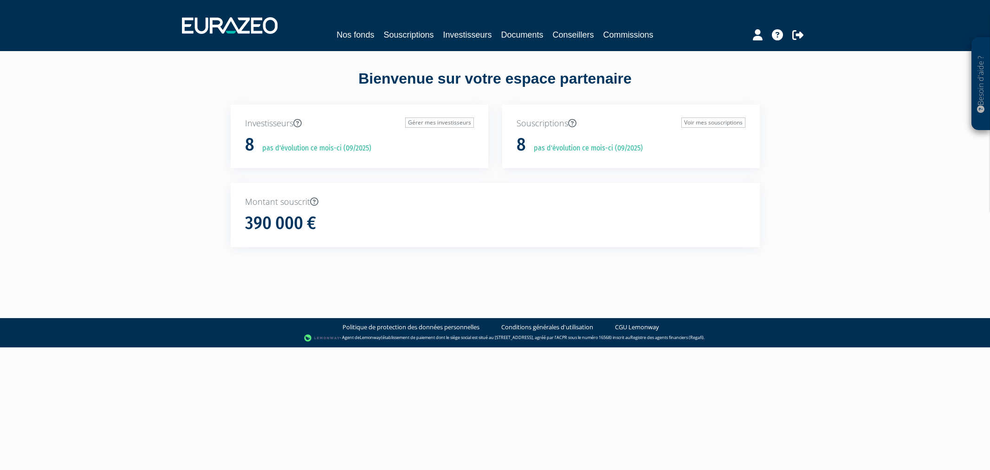  I want to click on div: Bienvenue sur votre espace partenaire, so click(495, 86).